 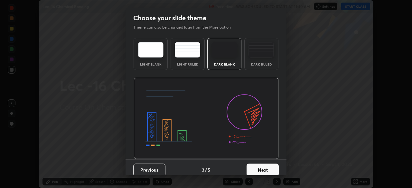 I want to click on img: lightTheme.e5ed3b09.svg, so click(x=151, y=50).